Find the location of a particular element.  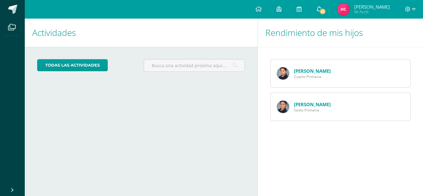

h1: Actividades is located at coordinates (141, 32).